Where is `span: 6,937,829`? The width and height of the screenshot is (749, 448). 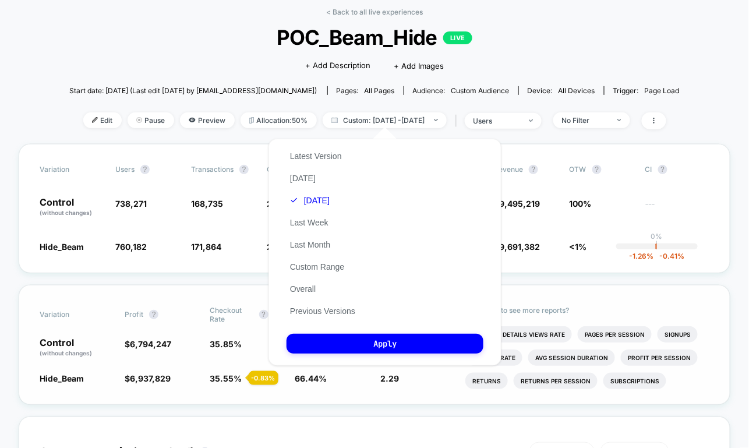 span: 6,937,829 is located at coordinates (150, 378).